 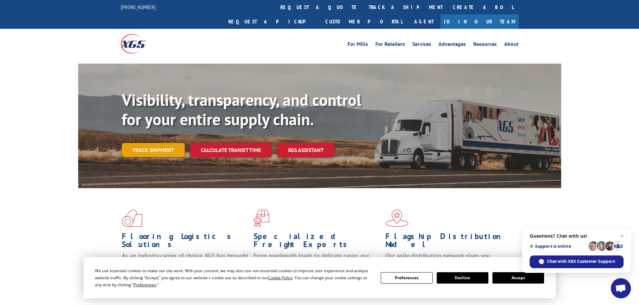 I want to click on b: Visibility, transparency, and control for your entire supply chain., so click(x=241, y=110).